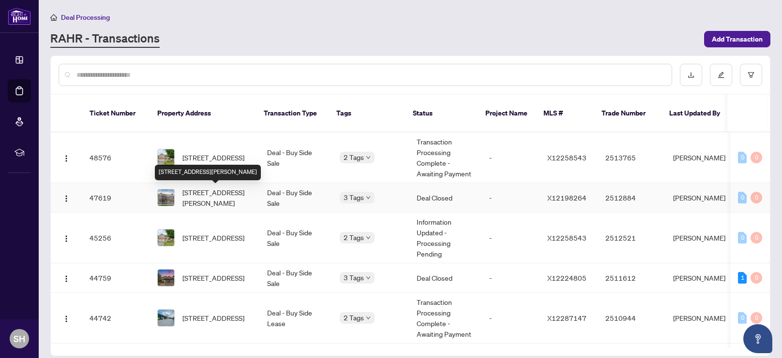 The width and height of the screenshot is (782, 358). I want to click on span: X12224805, so click(566, 278).